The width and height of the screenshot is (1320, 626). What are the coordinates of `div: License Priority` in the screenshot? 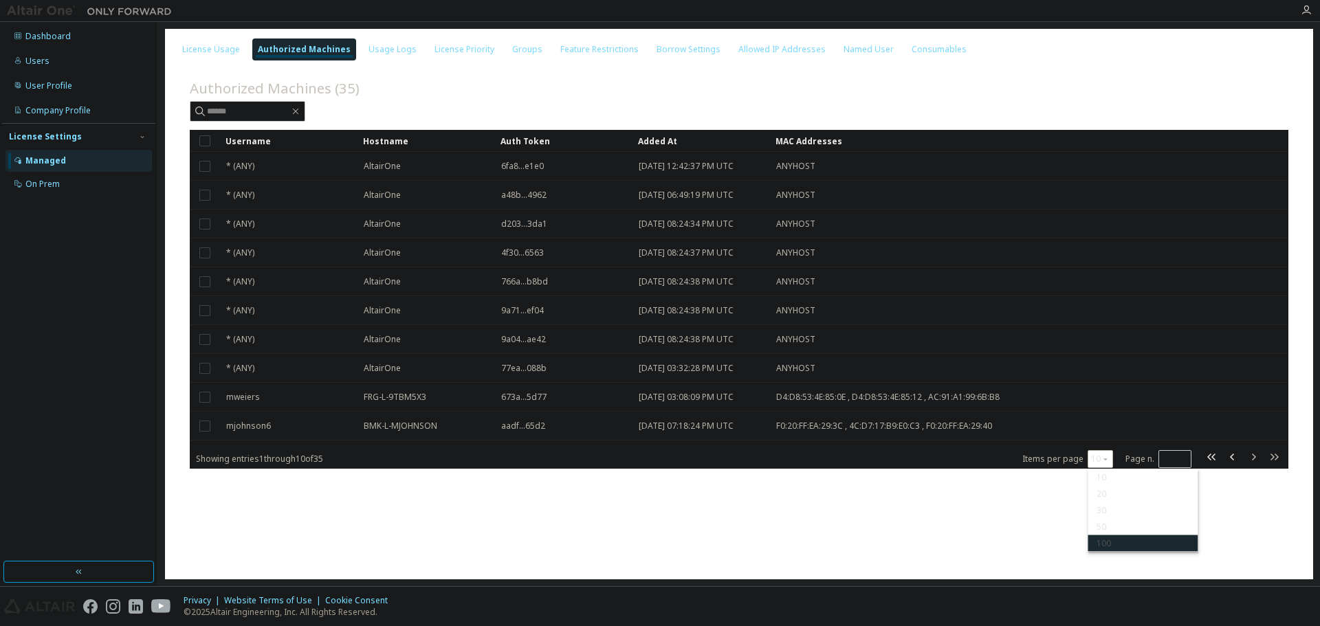 It's located at (464, 49).